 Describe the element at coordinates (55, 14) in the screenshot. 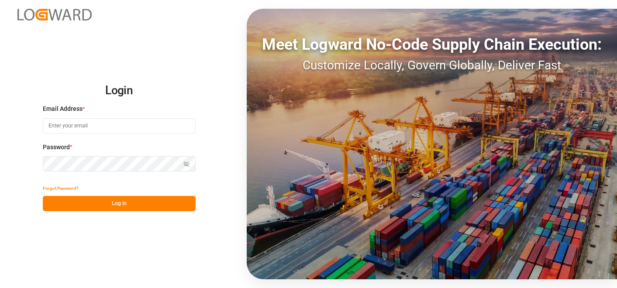

I see `img: Logward_new_orange.png` at that location.